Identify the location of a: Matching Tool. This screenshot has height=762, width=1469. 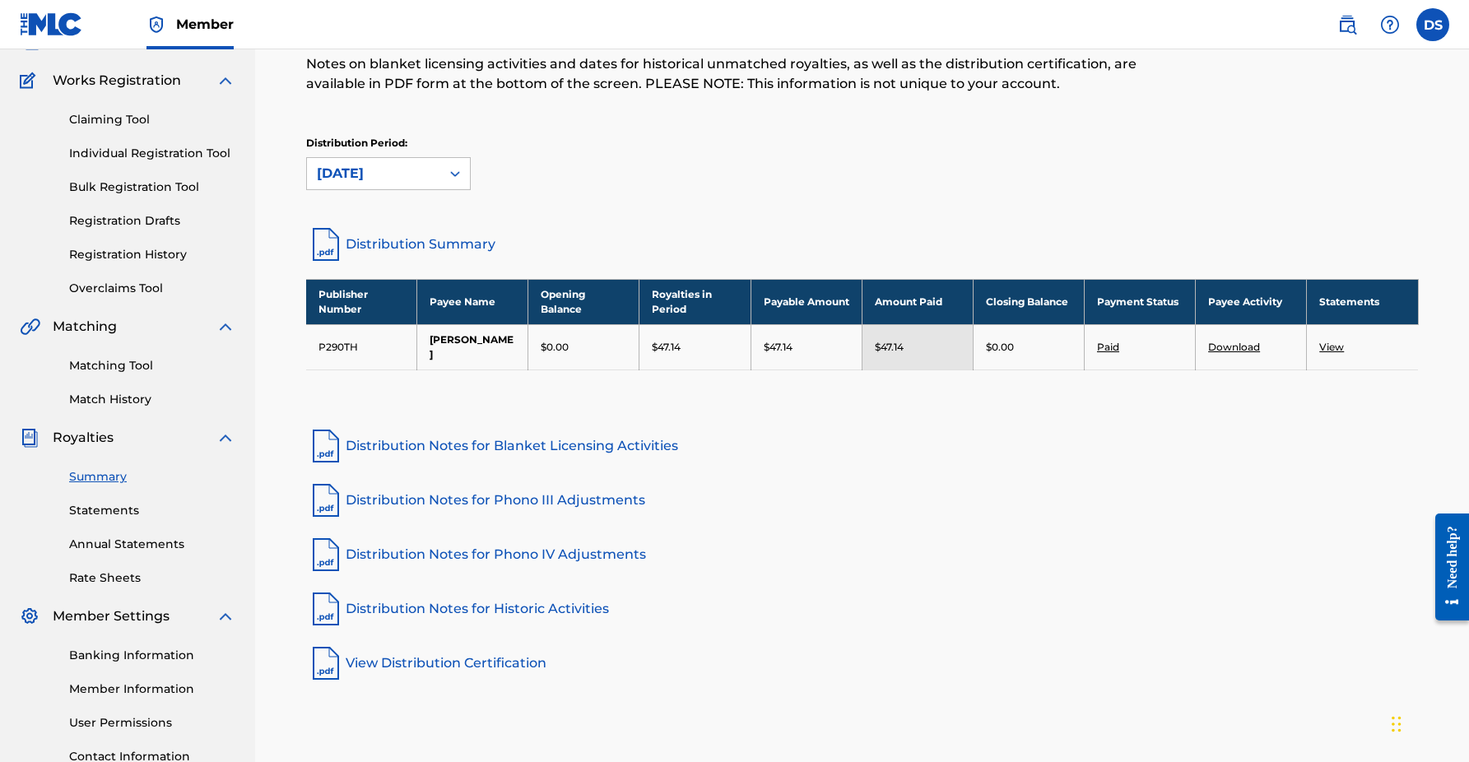
(152, 365).